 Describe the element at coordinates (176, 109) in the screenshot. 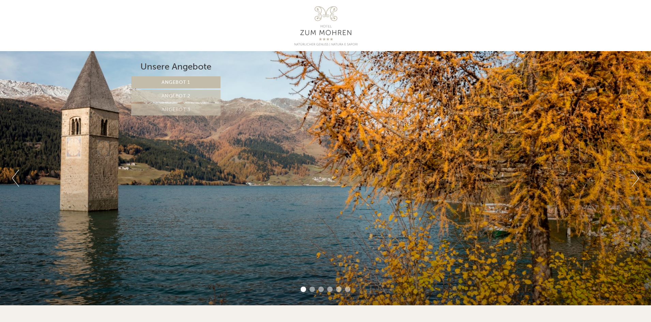

I see `span: Angebot 3` at that location.